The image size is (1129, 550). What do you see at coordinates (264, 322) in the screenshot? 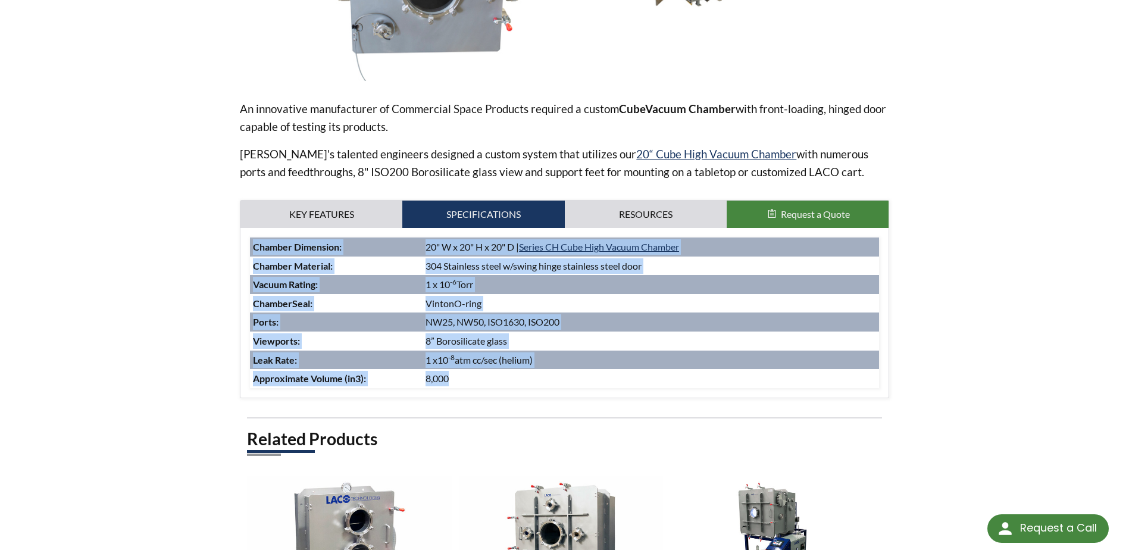
I see `strong: Ports` at bounding box center [264, 322].